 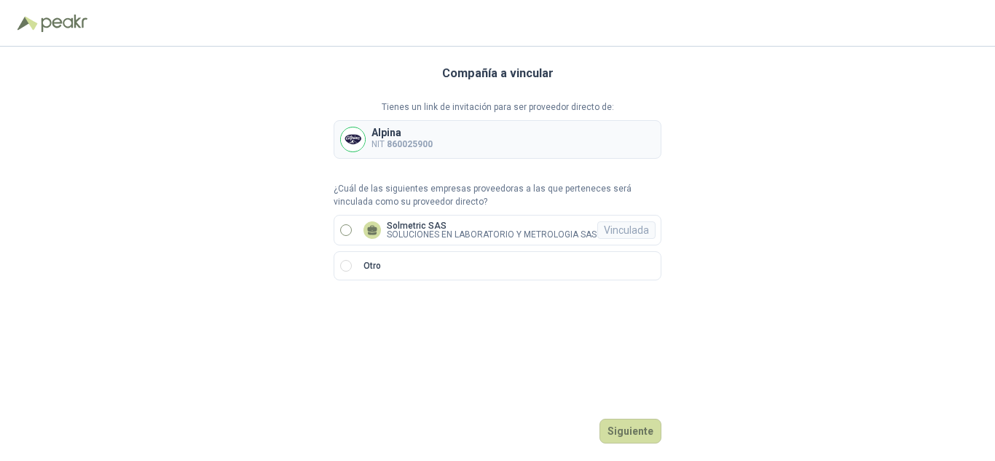 What do you see at coordinates (498, 74) in the screenshot?
I see `h3: Compañía a vincular` at bounding box center [498, 74].